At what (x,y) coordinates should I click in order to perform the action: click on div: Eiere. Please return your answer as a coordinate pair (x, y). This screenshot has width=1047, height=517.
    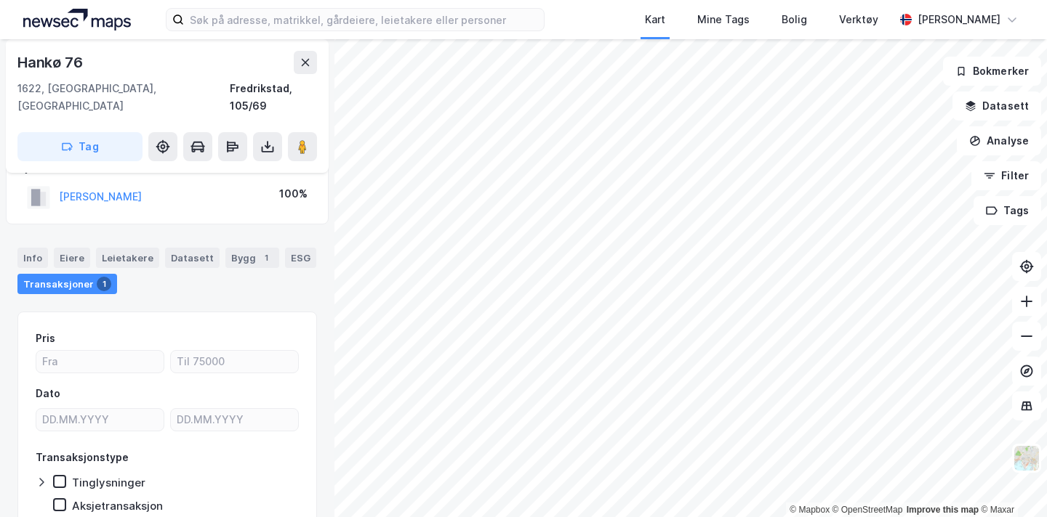
    Looking at the image, I should click on (72, 258).